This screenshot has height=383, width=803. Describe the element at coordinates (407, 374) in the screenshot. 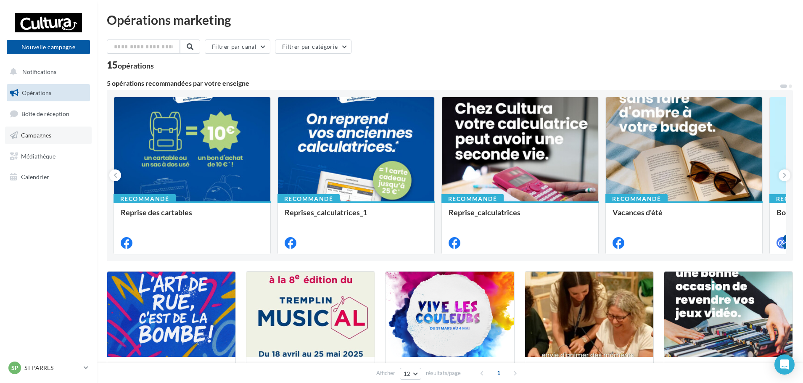

I see `span: 12` at that location.